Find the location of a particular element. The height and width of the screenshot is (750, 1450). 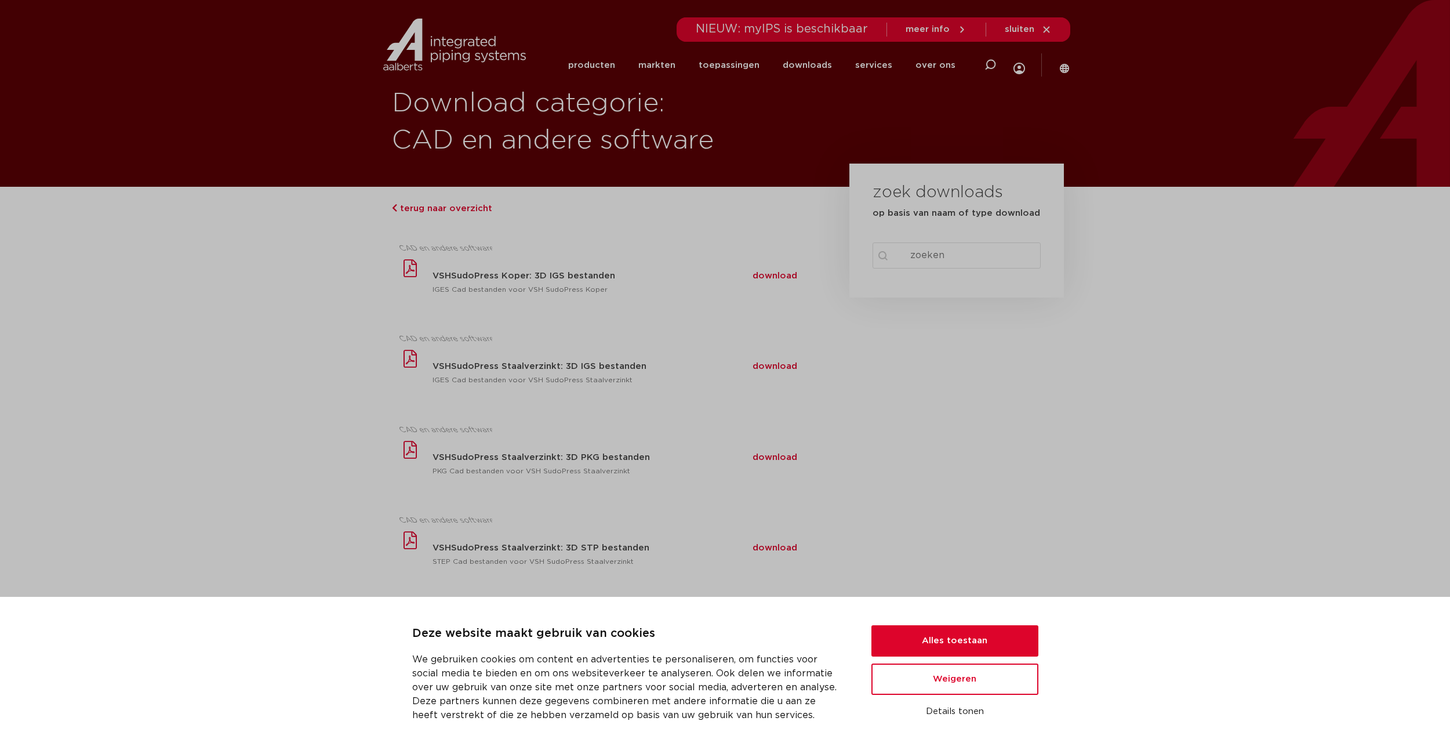

h3: zoek downloads is located at coordinates (938, 193).